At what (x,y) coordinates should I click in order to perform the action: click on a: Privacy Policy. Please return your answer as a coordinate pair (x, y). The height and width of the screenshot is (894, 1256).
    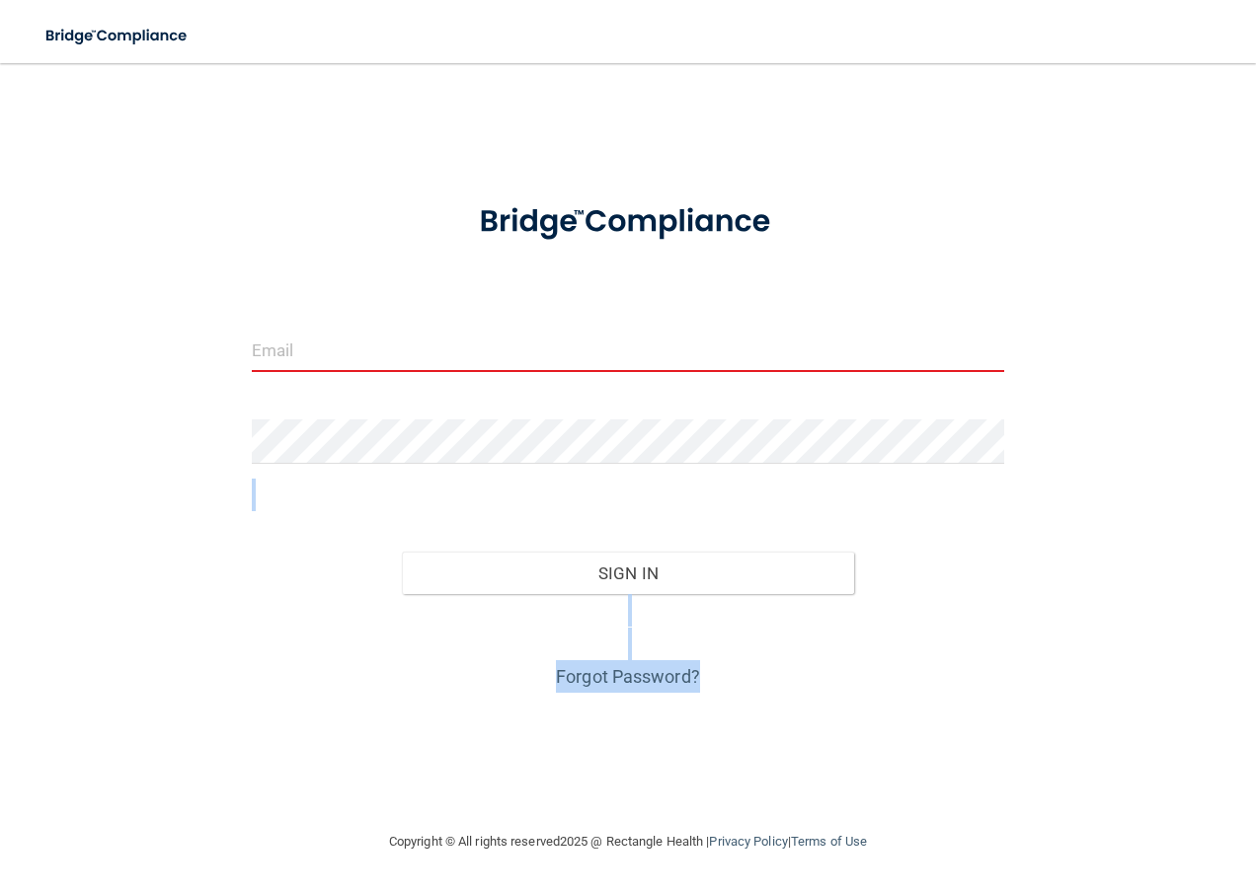
    Looking at the image, I should click on (747, 841).